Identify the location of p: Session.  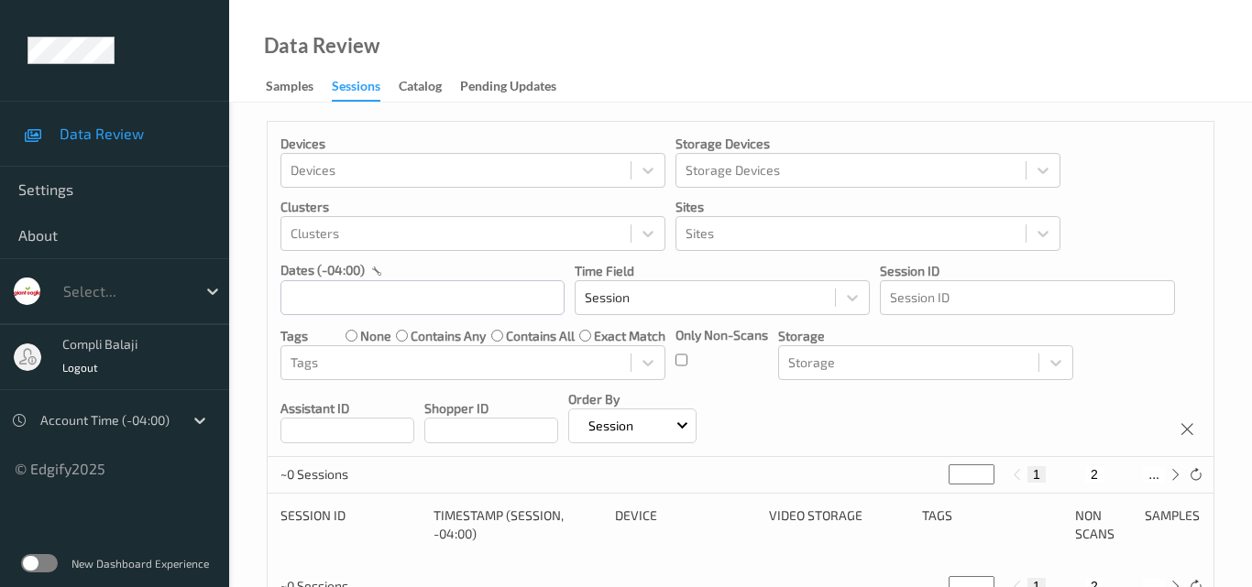
(610, 426).